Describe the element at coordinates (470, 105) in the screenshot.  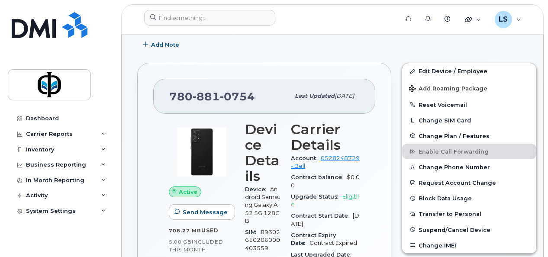
I see `button: Reset Voicemail` at that location.